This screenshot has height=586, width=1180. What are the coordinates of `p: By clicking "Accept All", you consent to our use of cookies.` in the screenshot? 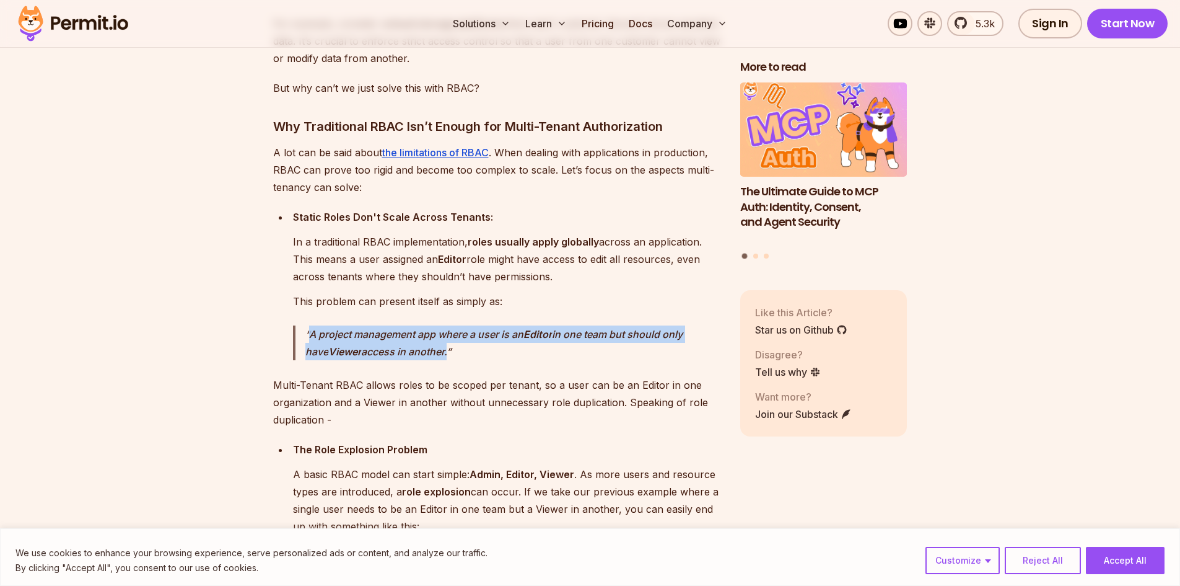 It's located at (252, 568).